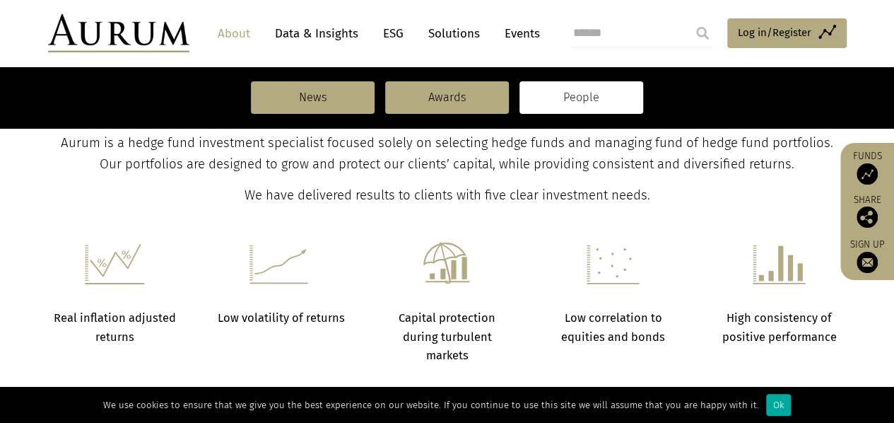 The image size is (894, 423). I want to click on img: Access Funds, so click(867, 174).